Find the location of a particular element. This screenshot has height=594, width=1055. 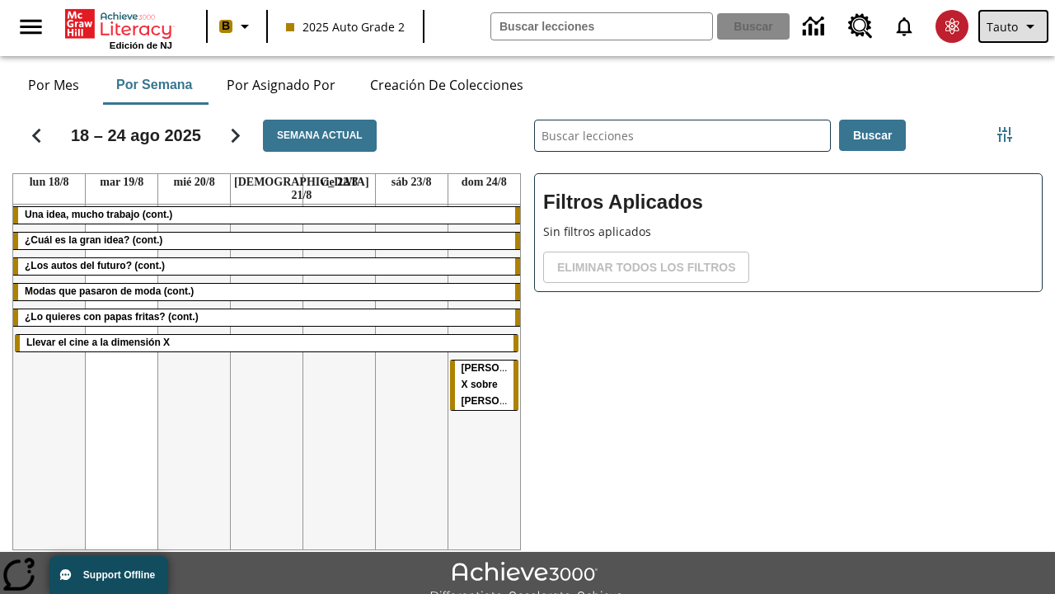

button: Support Offline is located at coordinates (109, 575).